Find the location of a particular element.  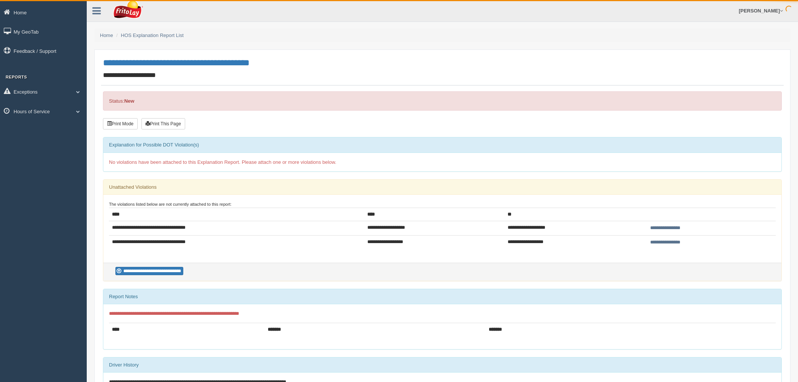

div: Explanation for Possible DOT Violation(s) is located at coordinates (443, 145).